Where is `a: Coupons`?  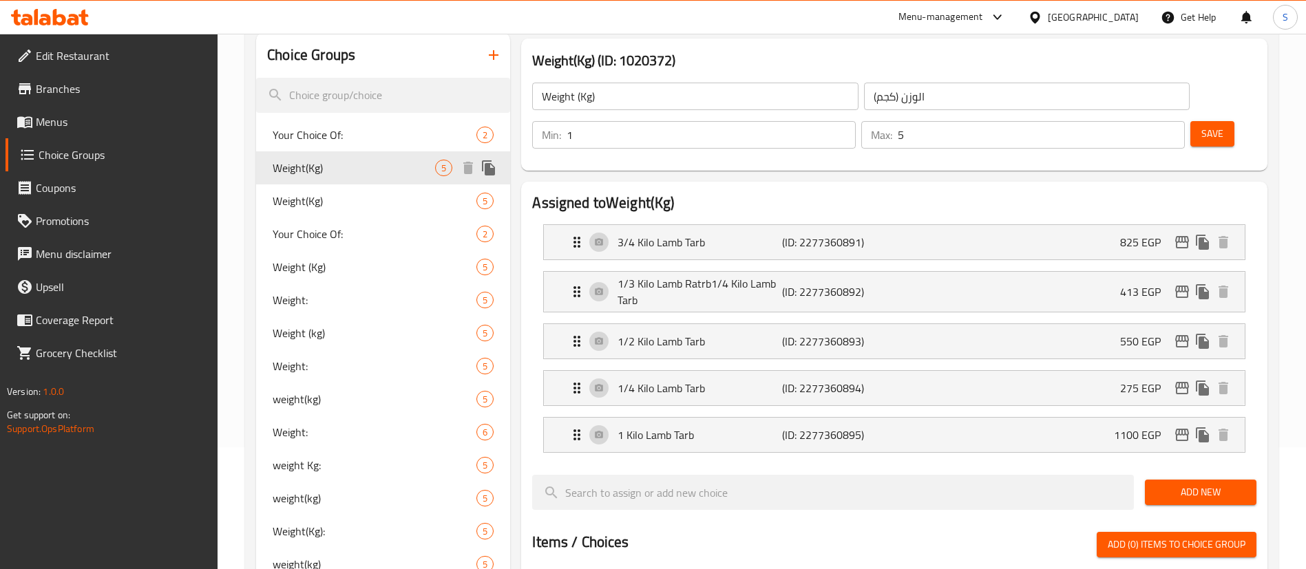 a: Coupons is located at coordinates (112, 188).